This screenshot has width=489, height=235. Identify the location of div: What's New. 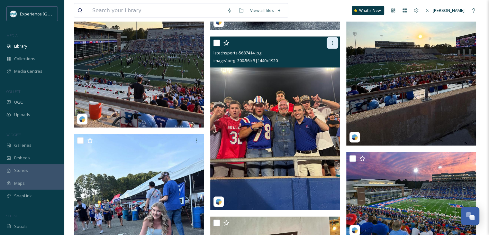
(368, 11).